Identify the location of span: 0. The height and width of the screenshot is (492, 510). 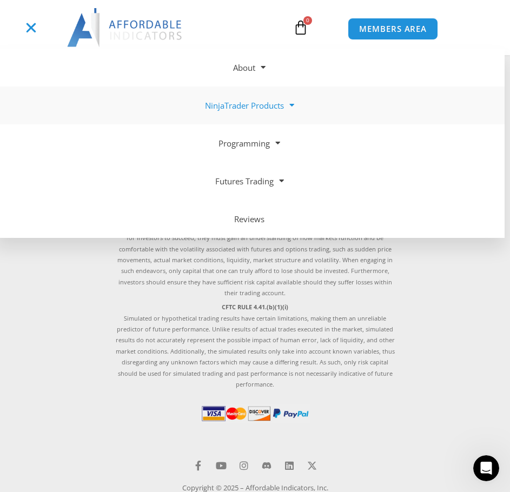
(308, 21).